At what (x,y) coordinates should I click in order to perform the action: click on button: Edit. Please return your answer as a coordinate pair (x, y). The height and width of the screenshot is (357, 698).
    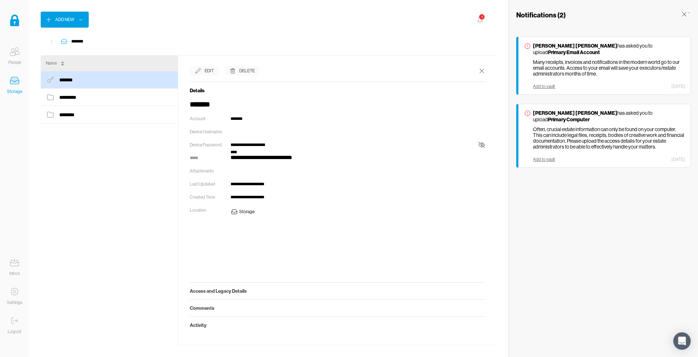
    Looking at the image, I should click on (204, 71).